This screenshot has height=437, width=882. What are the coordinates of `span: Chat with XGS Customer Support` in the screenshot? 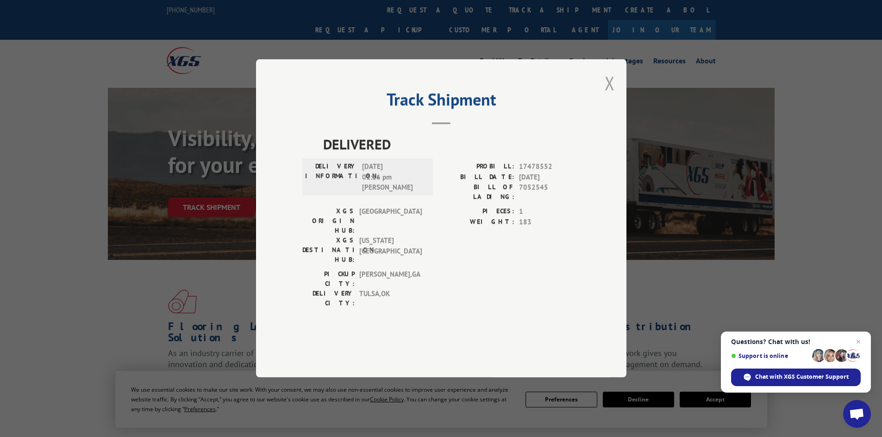 It's located at (802, 377).